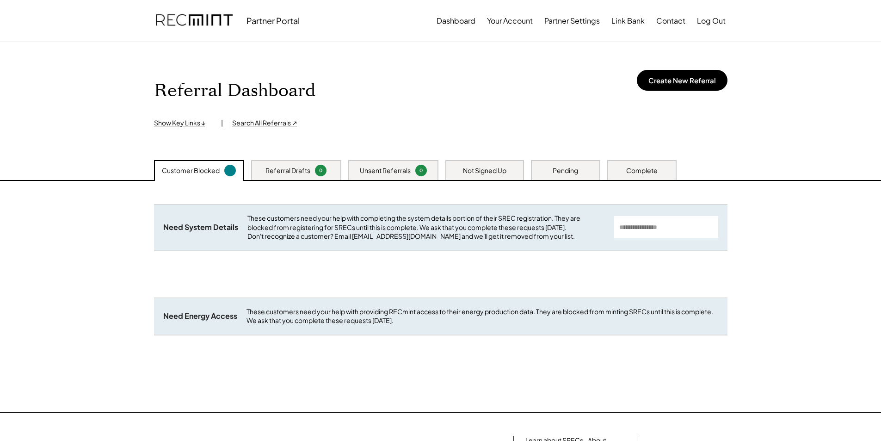 The width and height of the screenshot is (881, 441). Describe the element at coordinates (200, 316) in the screenshot. I see `div: Need Energy Access` at that location.